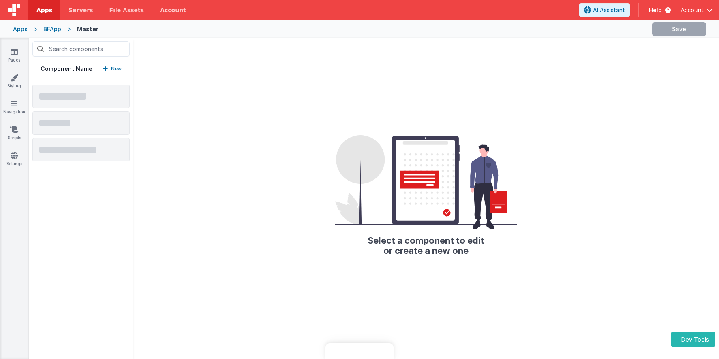 The image size is (719, 359). What do you see at coordinates (66, 69) in the screenshot?
I see `h5: Component Name` at bounding box center [66, 69].